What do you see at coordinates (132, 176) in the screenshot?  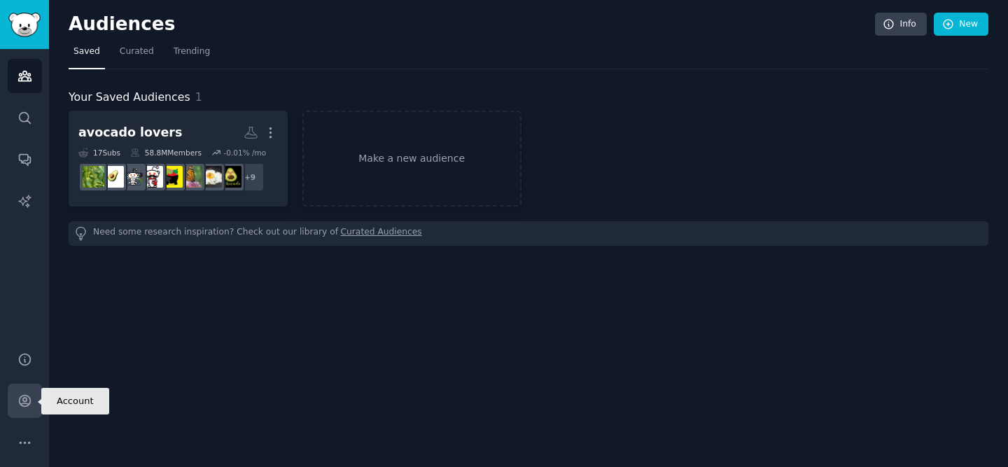 I see `img: keto` at bounding box center [132, 176].